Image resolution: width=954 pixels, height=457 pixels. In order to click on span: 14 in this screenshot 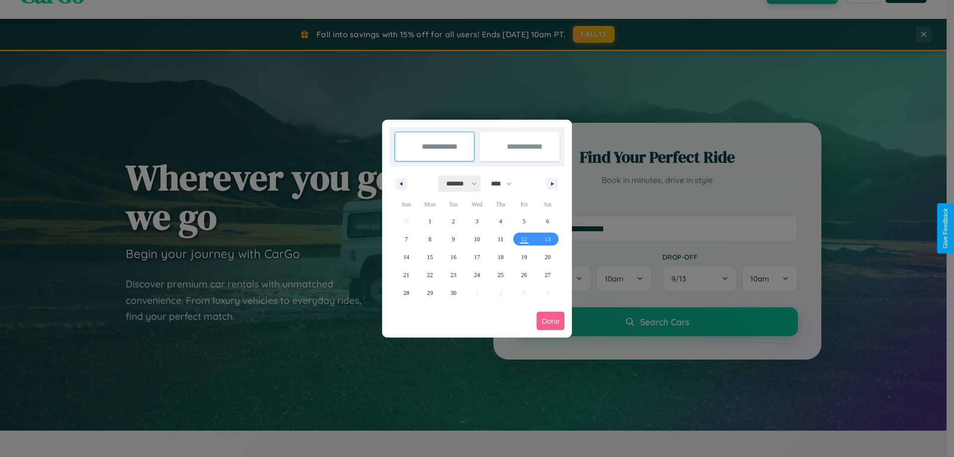, I will do `click(406, 257)`.